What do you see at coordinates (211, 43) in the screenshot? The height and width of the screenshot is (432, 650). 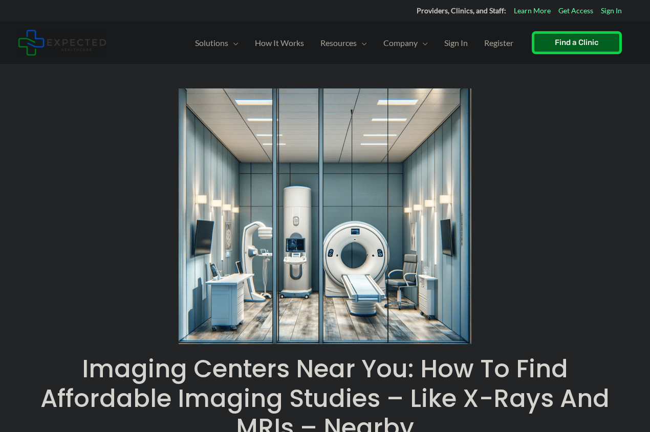 I see `span: Solutions` at bounding box center [211, 43].